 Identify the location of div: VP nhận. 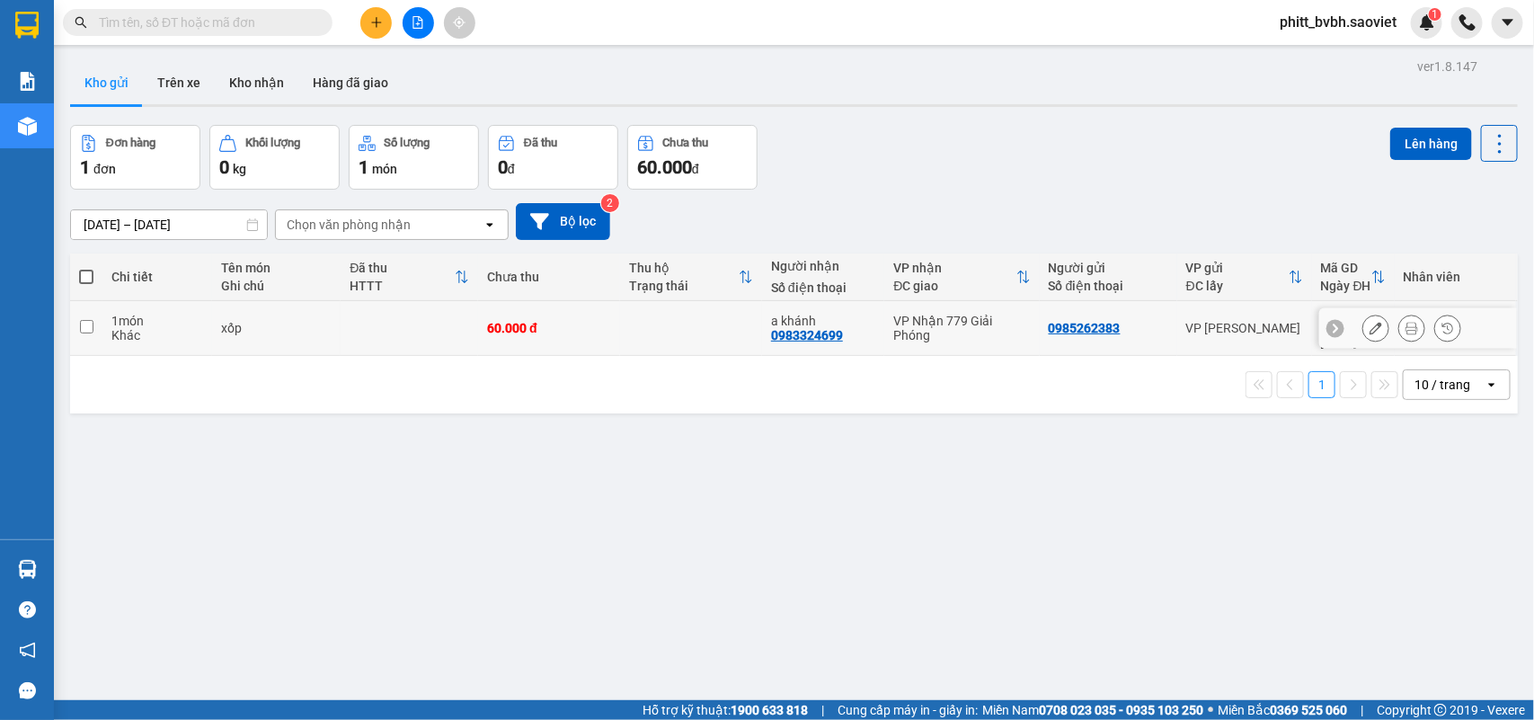
(955, 268).